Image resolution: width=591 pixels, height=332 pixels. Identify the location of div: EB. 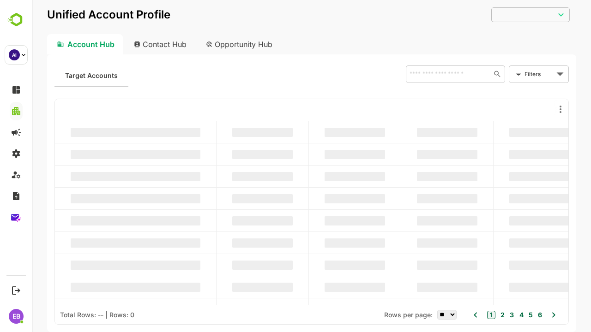
(16, 317).